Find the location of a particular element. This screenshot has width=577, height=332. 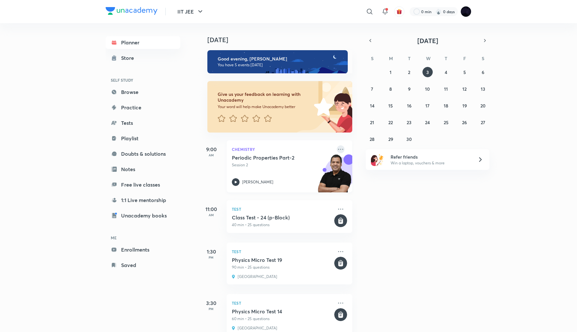

abbr: September 21, 2025 is located at coordinates (372, 122).